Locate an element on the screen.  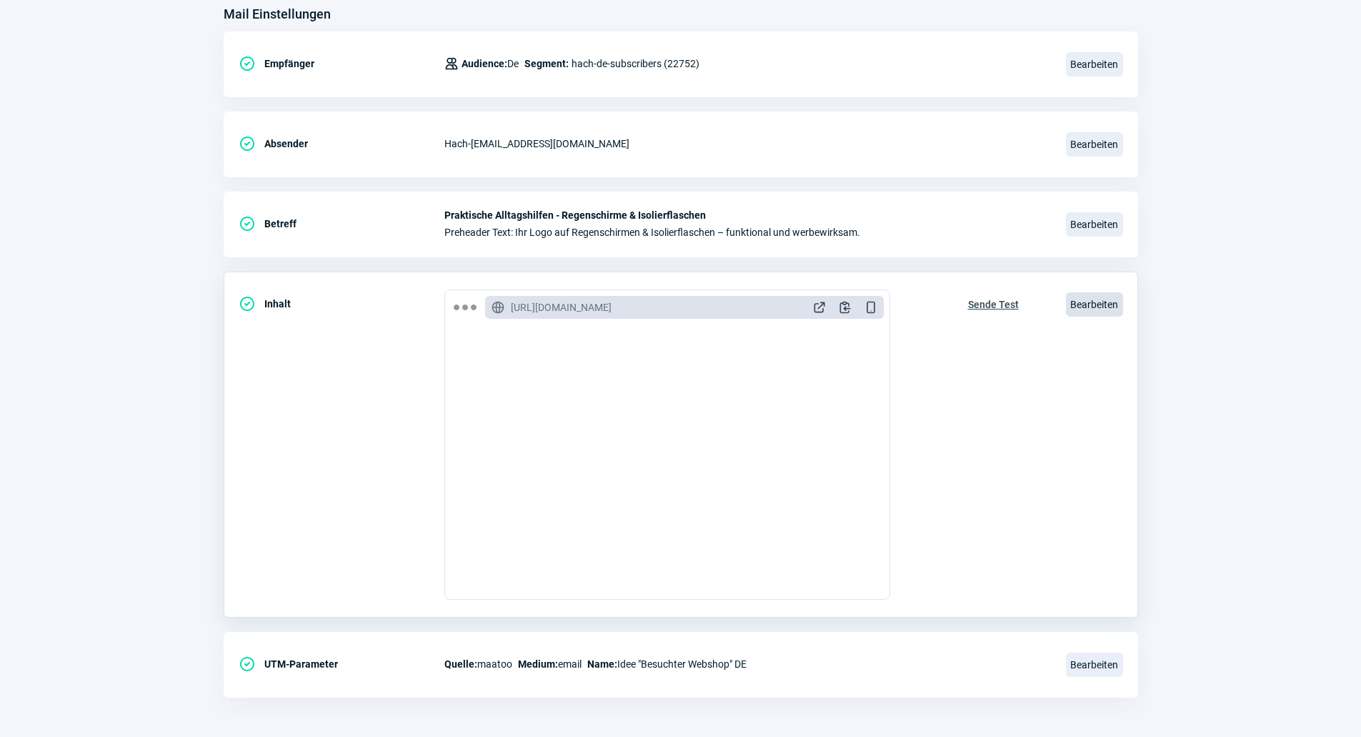
button: Sende Test is located at coordinates (993, 303).